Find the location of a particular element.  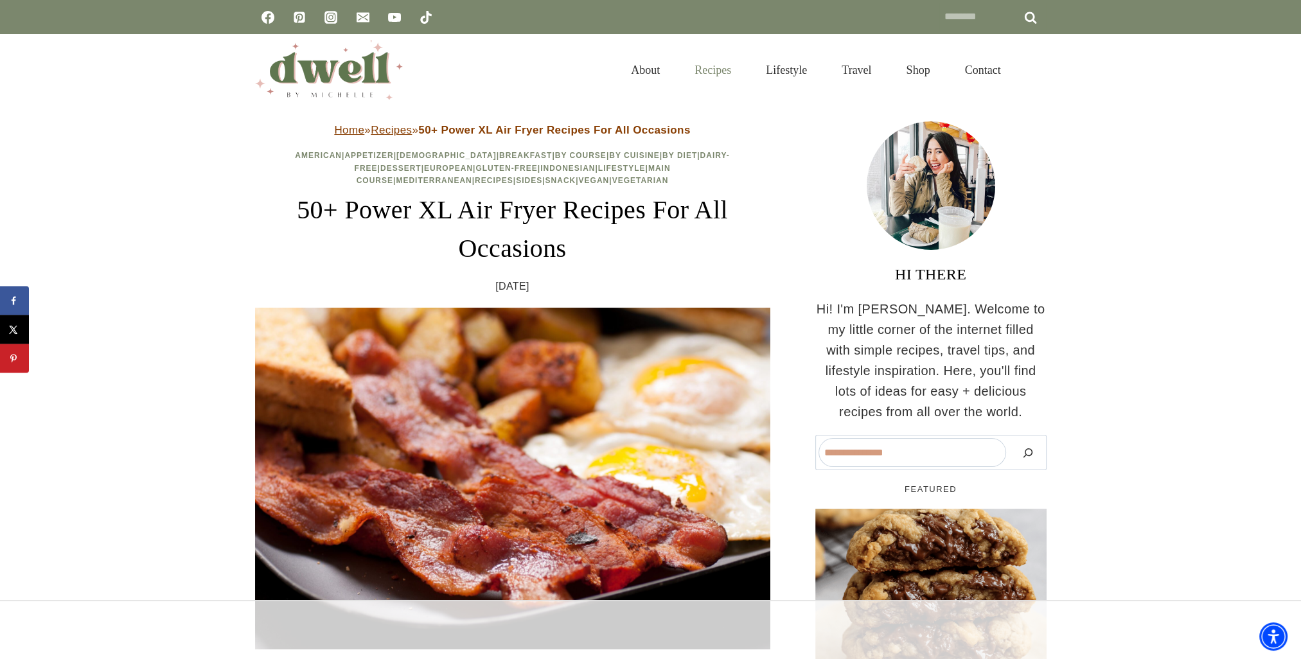

a: Home is located at coordinates (349, 130).